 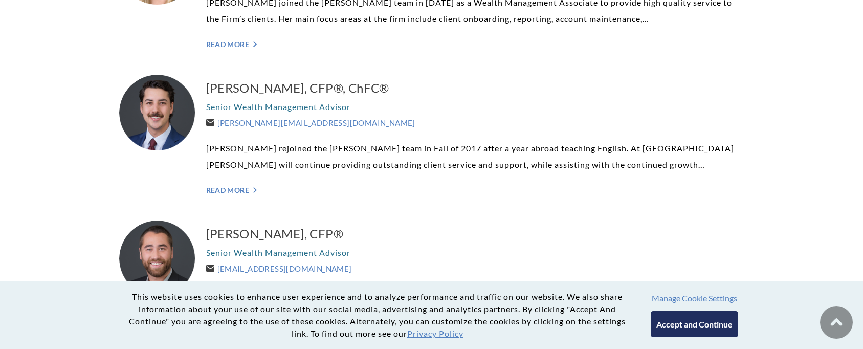 I want to click on button: Accept and Continue, so click(x=694, y=324).